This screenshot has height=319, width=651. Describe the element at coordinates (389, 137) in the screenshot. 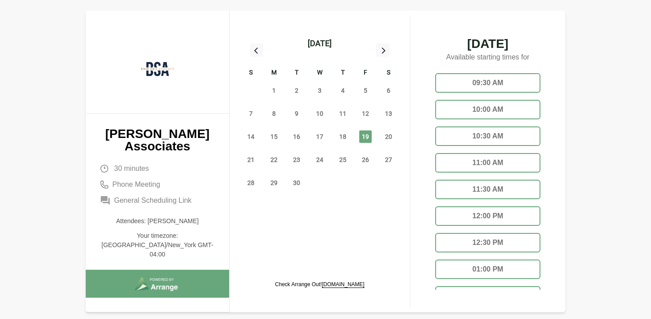

I see `span: Saturday, September 20, 2025` at that location.